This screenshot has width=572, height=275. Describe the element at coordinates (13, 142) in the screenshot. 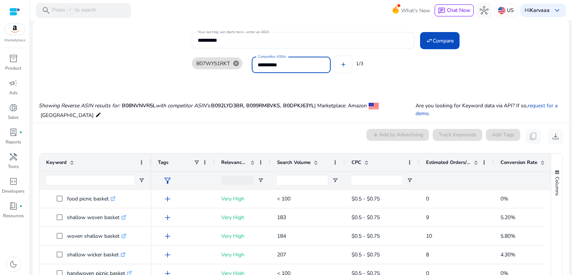

I see `p: Reports` at that location.